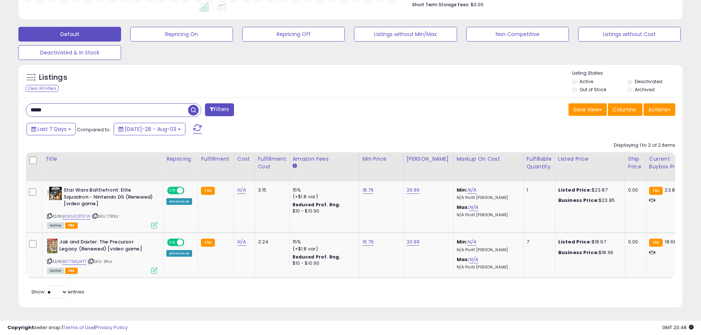 The image size is (701, 335). I want to click on a: Privacy Policy, so click(111, 327).